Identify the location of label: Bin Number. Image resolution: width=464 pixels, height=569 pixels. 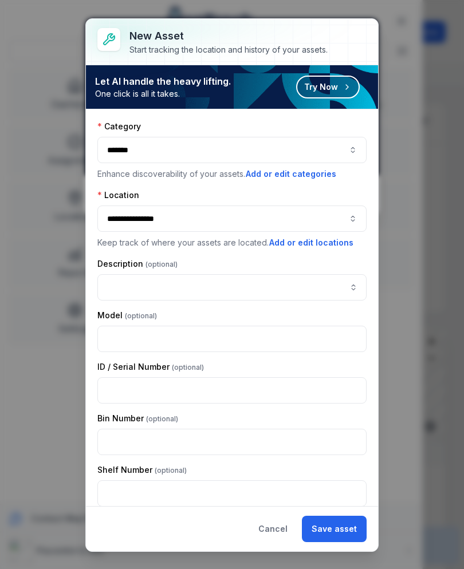
(137, 419).